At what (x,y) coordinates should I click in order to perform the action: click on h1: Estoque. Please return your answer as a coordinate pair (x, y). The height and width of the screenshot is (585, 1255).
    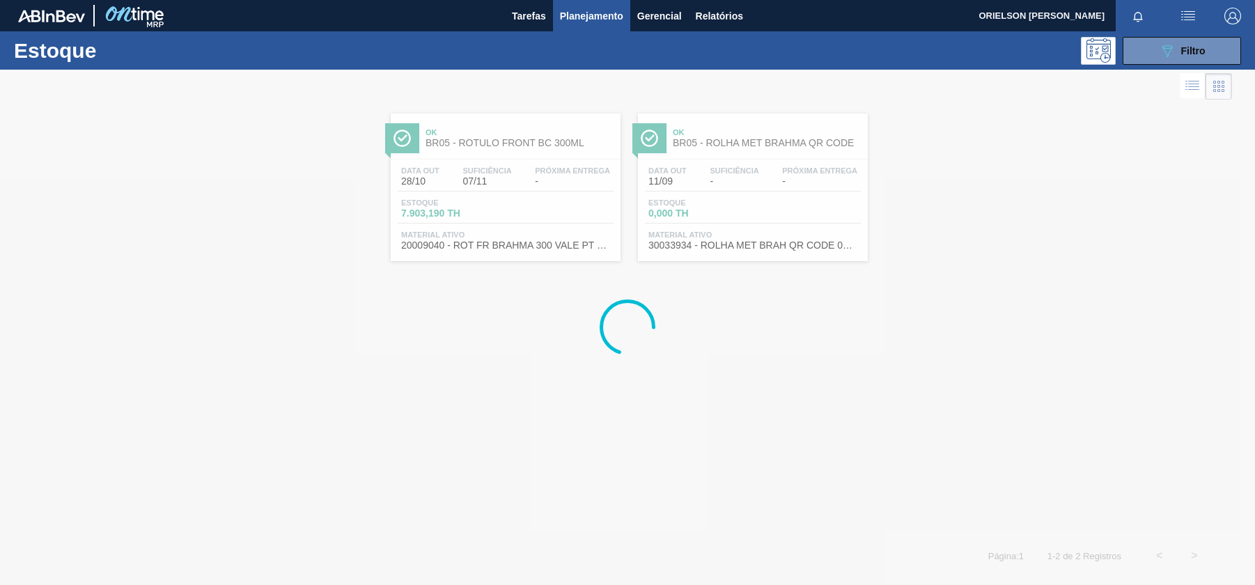
    Looking at the image, I should click on (117, 50).